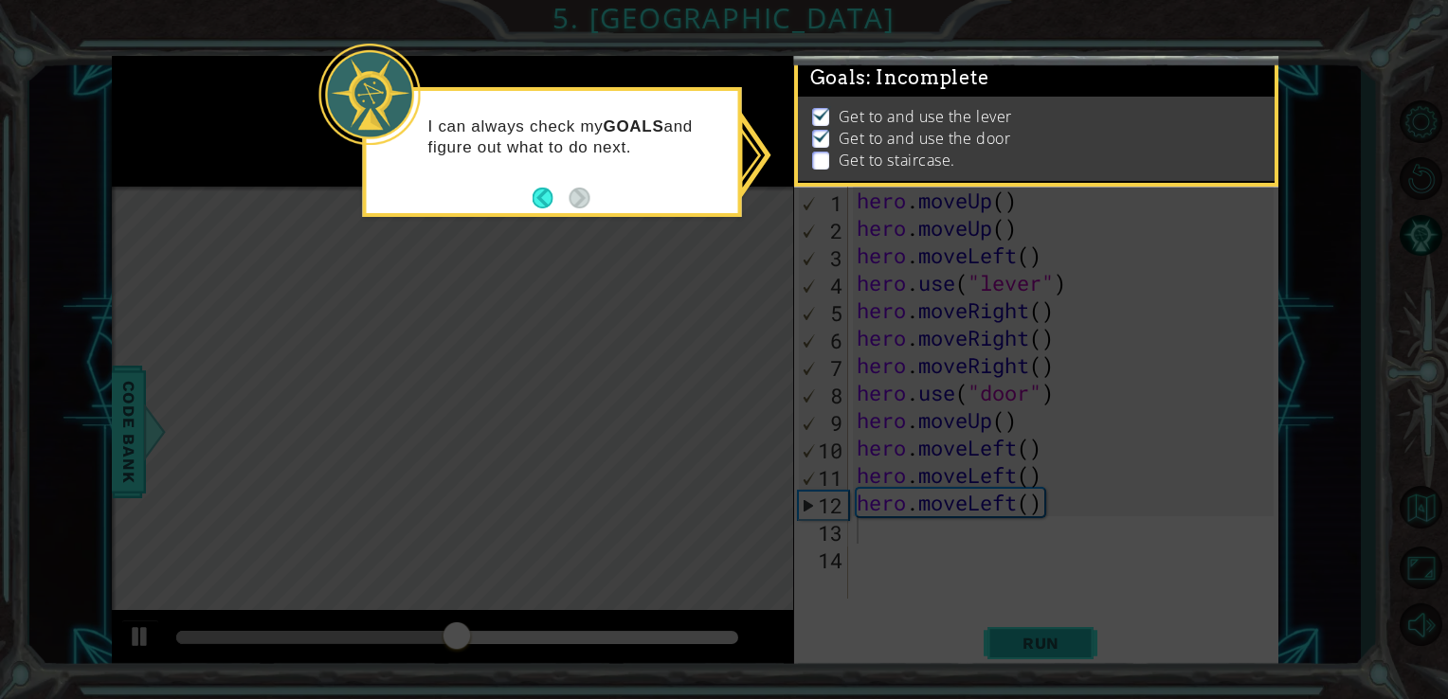 This screenshot has height=699, width=1448. I want to click on button: Back, so click(551, 198).